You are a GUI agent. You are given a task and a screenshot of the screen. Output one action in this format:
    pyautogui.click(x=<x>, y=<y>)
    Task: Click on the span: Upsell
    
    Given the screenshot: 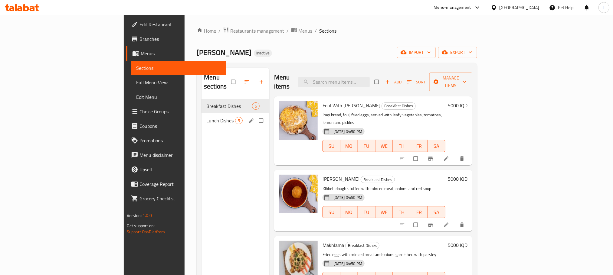 What is the action you would take?
    pyautogui.click(x=180, y=170)
    